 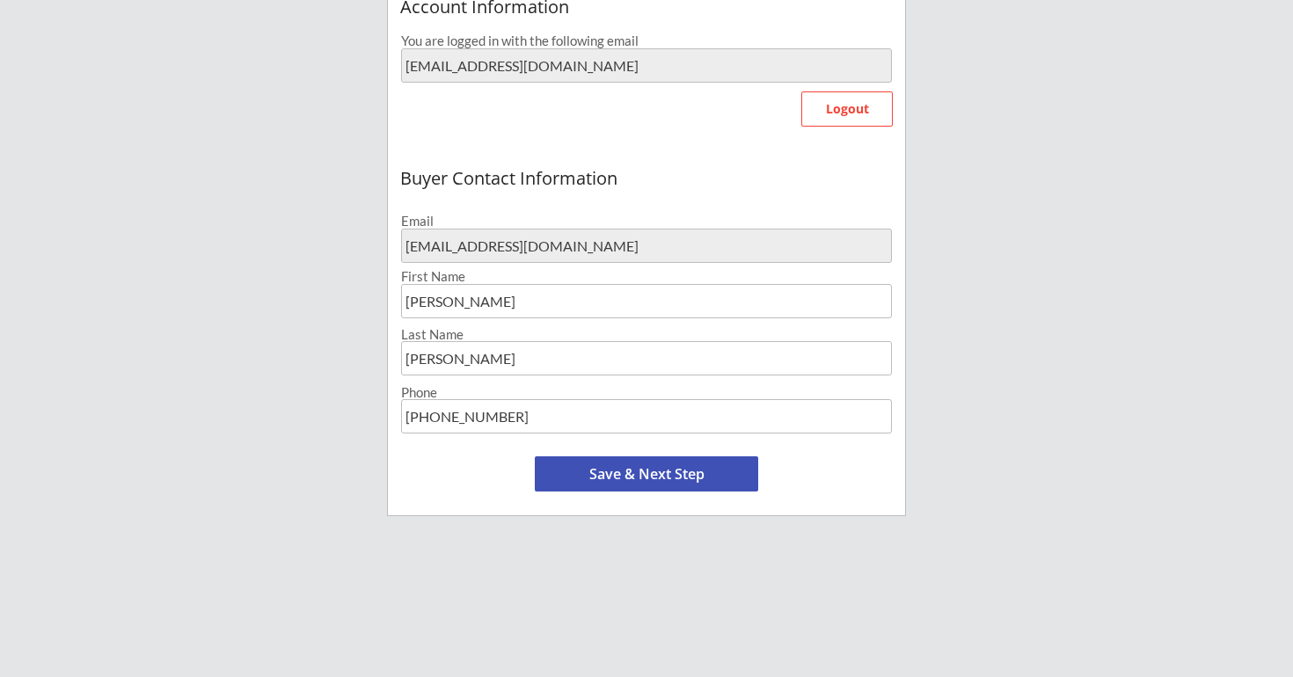 I want to click on button: Logout, so click(x=847, y=109).